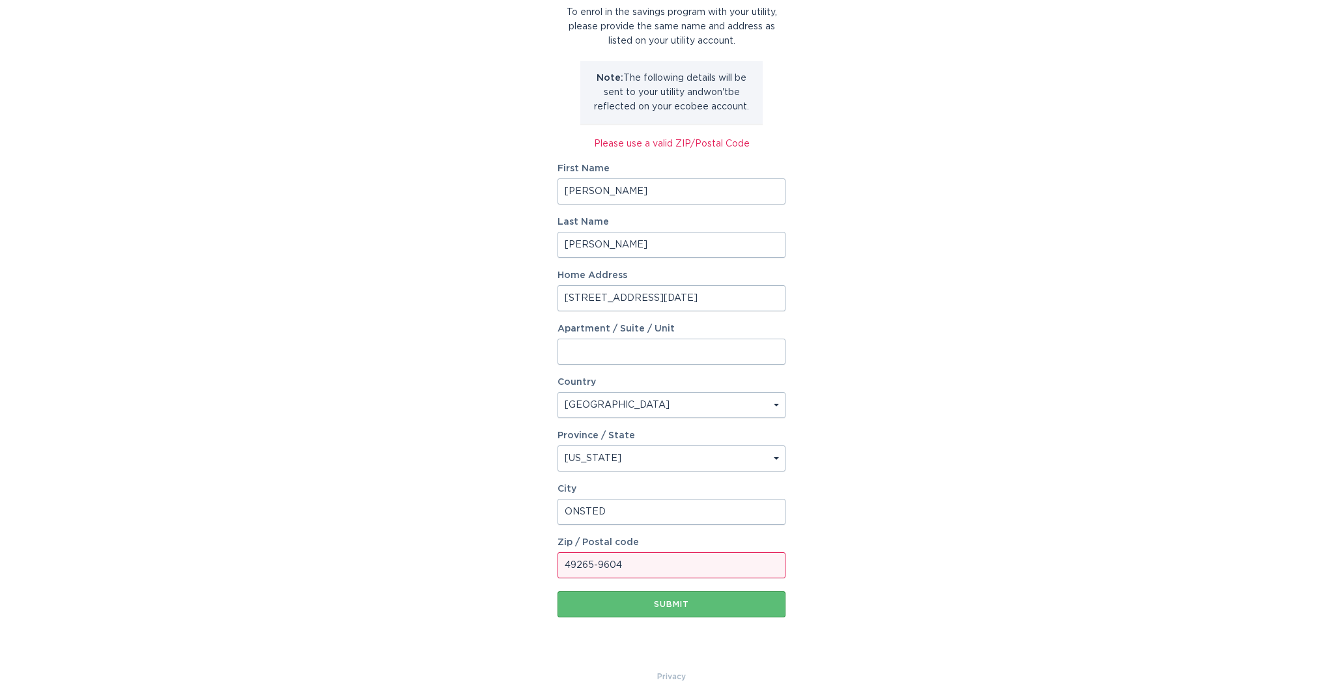 Image resolution: width=1343 pixels, height=689 pixels. I want to click on label: Apartment / Suite / Unit, so click(672, 329).